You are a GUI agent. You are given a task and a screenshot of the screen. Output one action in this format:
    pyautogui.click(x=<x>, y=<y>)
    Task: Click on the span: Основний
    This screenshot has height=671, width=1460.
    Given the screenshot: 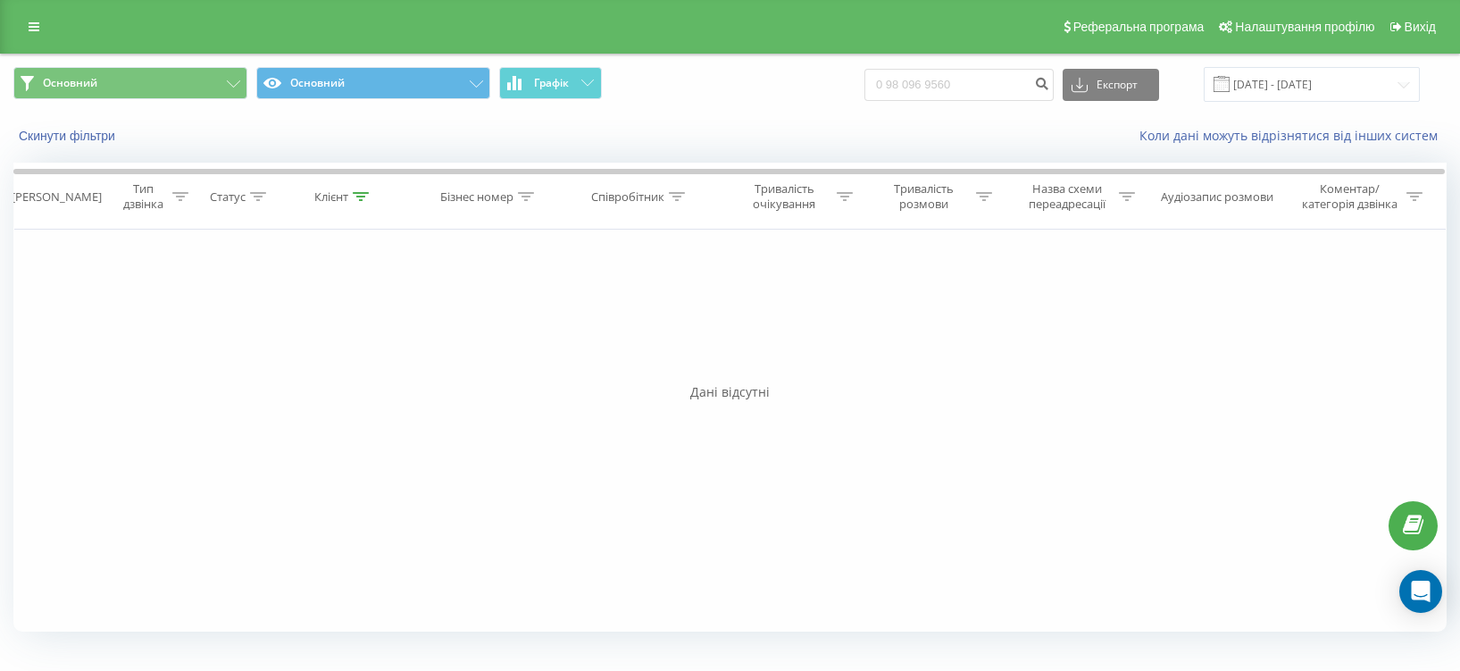 What is the action you would take?
    pyautogui.click(x=70, y=83)
    